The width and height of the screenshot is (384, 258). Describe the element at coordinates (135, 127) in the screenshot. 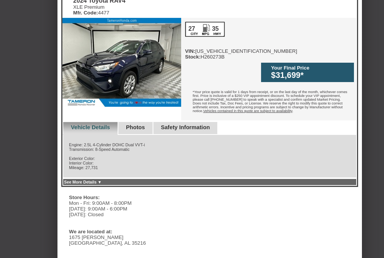

I see `a: Photos` at that location.